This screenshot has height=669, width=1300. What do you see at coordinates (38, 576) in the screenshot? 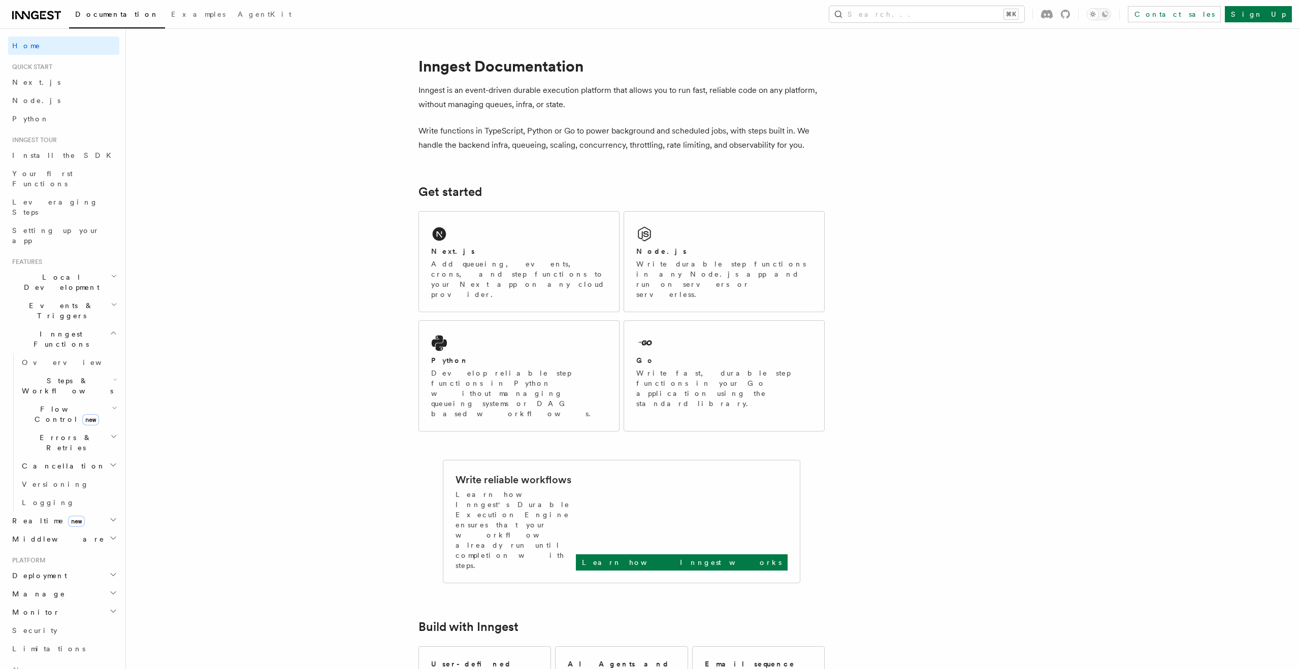
I see `span: Deployment` at bounding box center [38, 576].